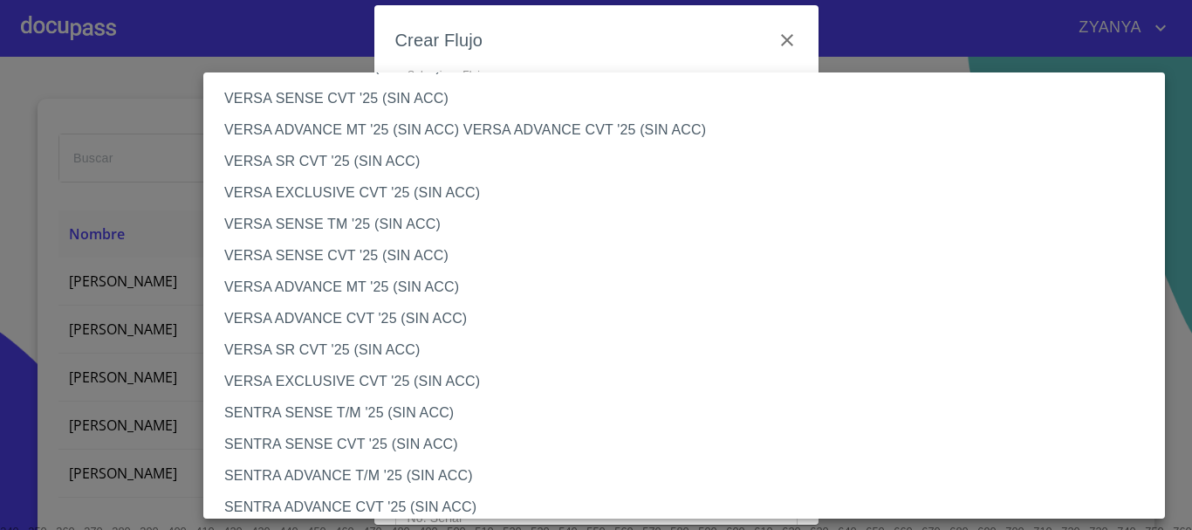 This screenshot has height=530, width=1192. What do you see at coordinates (690, 130) in the screenshot?
I see `li: VERSA ADVANCE MT '25 (SIN ACC) VERSA ADVANCE CVT '25 (SIN ACC)` at bounding box center [690, 130].